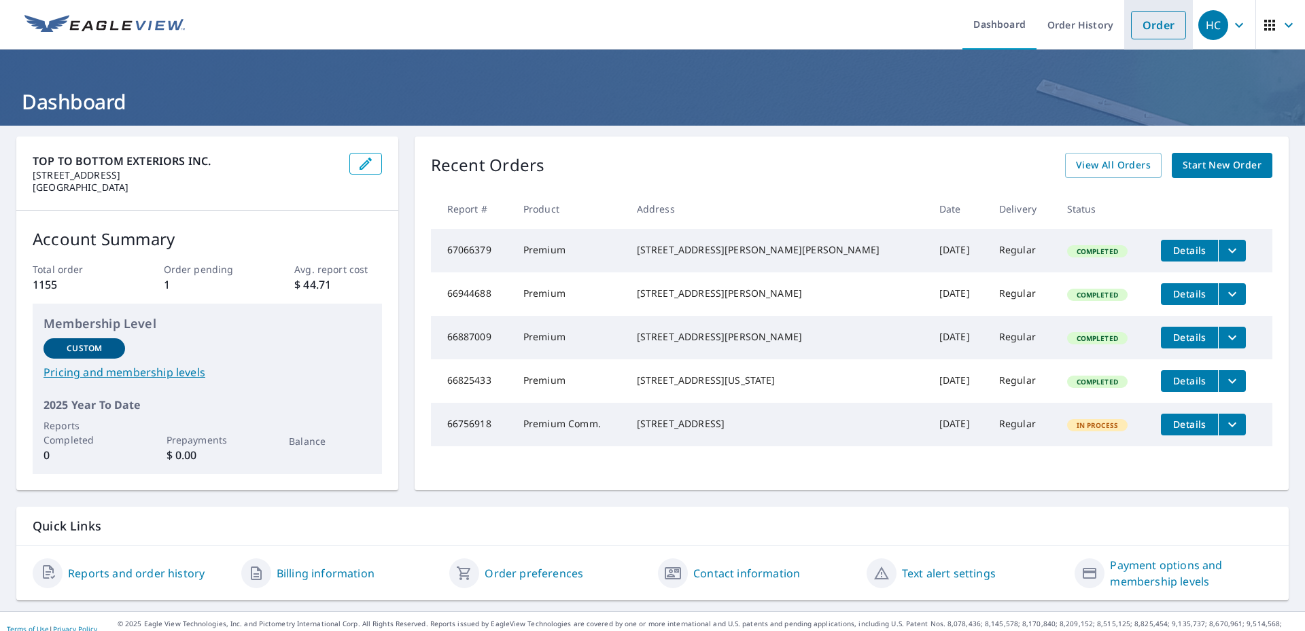 This screenshot has height=631, width=1305. What do you see at coordinates (1189, 251) in the screenshot?
I see `button: detailsBtn-67066379` at bounding box center [1189, 251].